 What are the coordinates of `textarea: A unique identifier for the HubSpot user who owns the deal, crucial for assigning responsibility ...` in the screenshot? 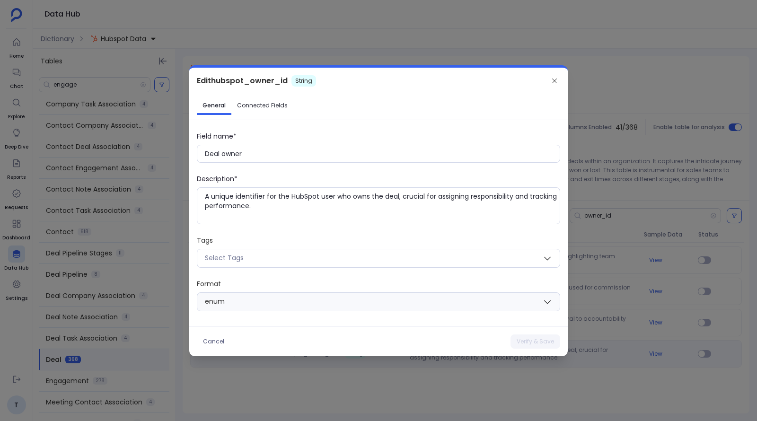 It's located at (382, 206).